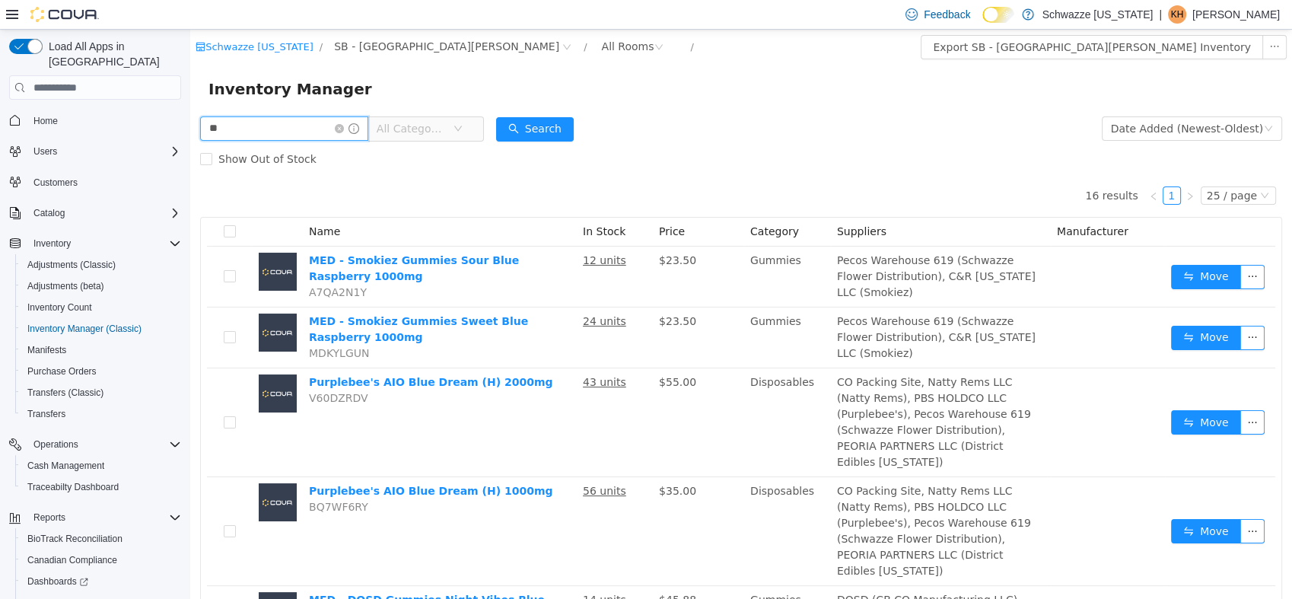 This screenshot has width=1292, height=599. Describe the element at coordinates (104, 151) in the screenshot. I see `span: Users` at that location.